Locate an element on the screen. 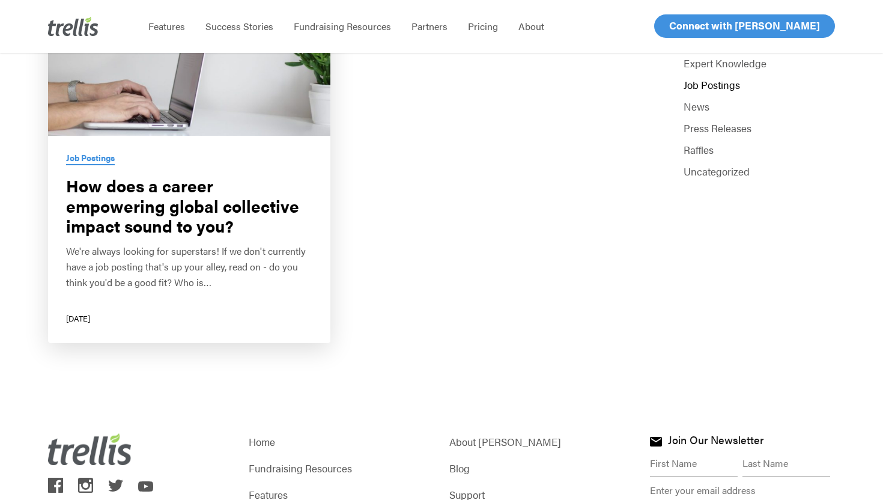 The image size is (883, 500). img: trellis on twitter is located at coordinates (115, 485).